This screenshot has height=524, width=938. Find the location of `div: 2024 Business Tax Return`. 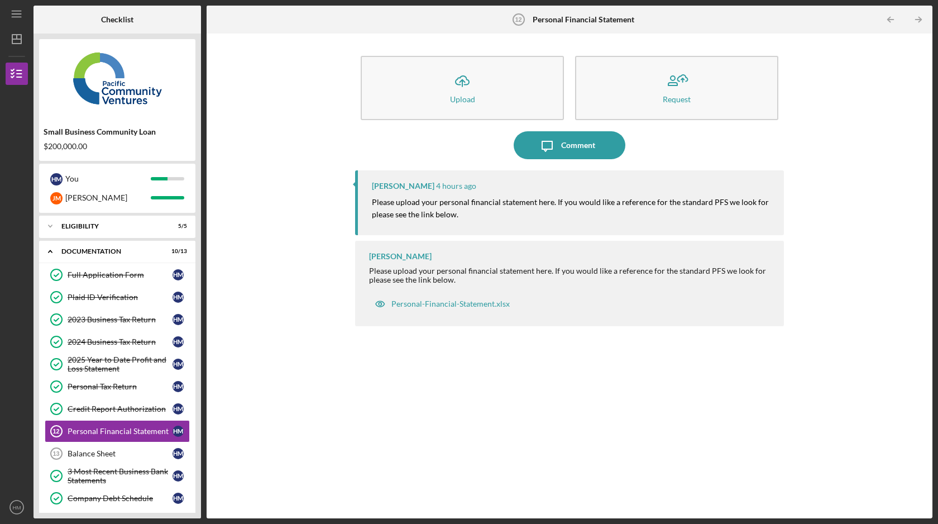

div: 2024 Business Tax Return is located at coordinates (120, 342).